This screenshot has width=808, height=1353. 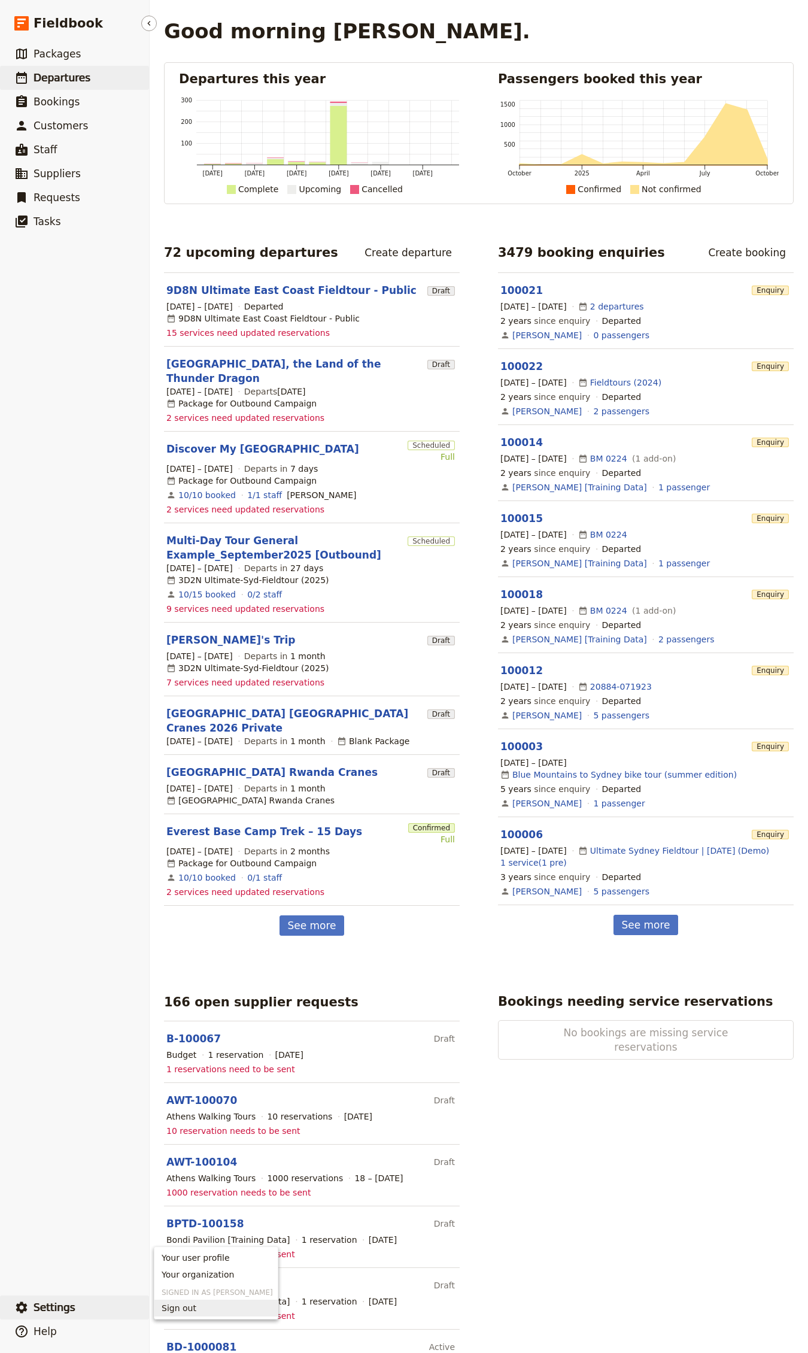 What do you see at coordinates (57, 174) in the screenshot?
I see `span: Suppliers` at bounding box center [57, 174].